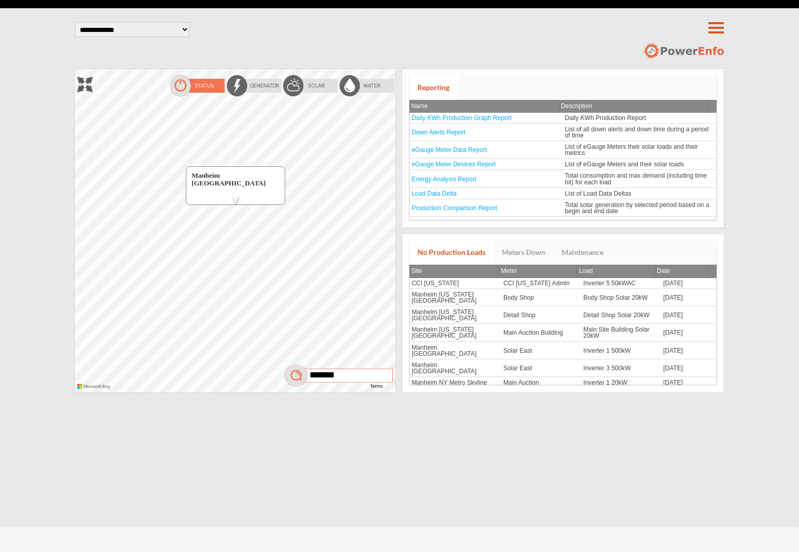 The width and height of the screenshot is (799, 552). I want to click on td: List of Load Data Deltas, so click(639, 194).